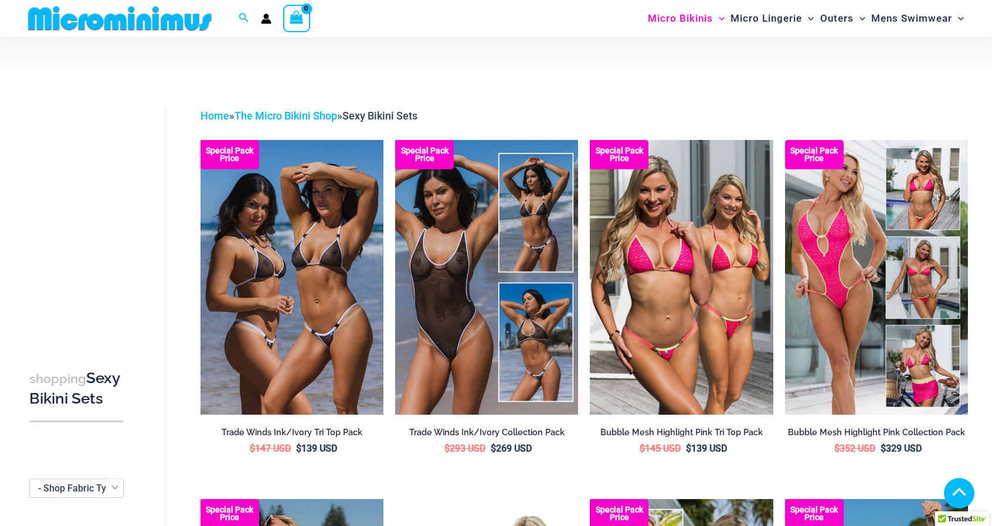 This screenshot has width=992, height=526. What do you see at coordinates (681, 277) in the screenshot?
I see `img: Tri Top Pack F` at bounding box center [681, 277].